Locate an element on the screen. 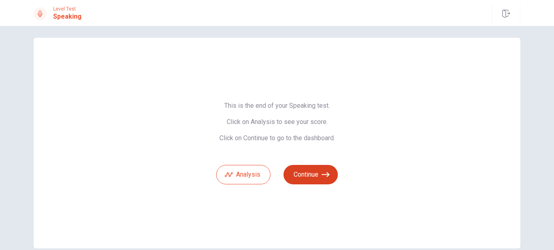 The image size is (554, 250). a: Continue is located at coordinates (311, 175).